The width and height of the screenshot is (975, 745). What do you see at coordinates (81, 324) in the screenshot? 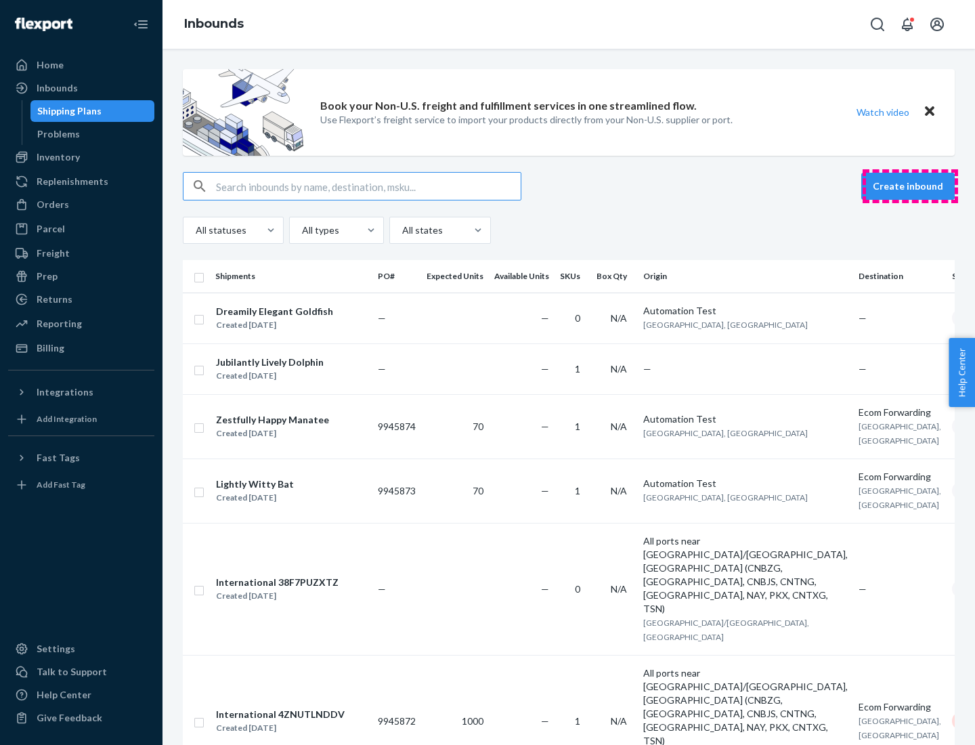
I see `a: Reporting` at bounding box center [81, 324].